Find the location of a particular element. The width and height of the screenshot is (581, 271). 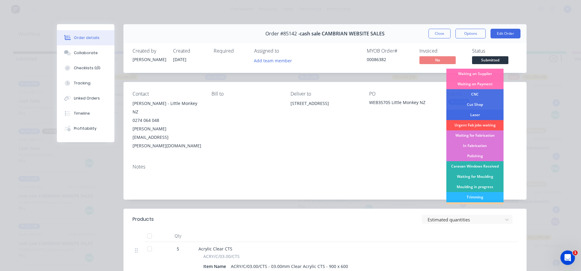

div: MYOB Order # is located at coordinates (389, 51).